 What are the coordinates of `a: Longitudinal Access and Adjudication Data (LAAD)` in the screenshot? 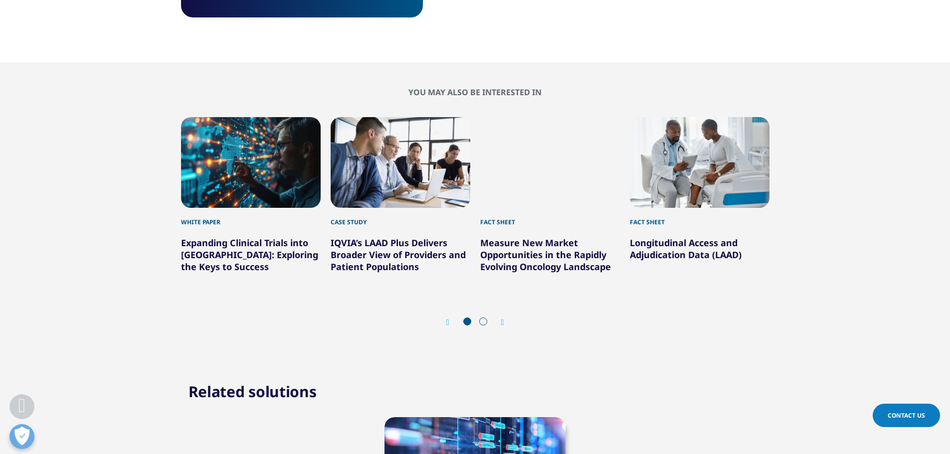 It's located at (686, 249).